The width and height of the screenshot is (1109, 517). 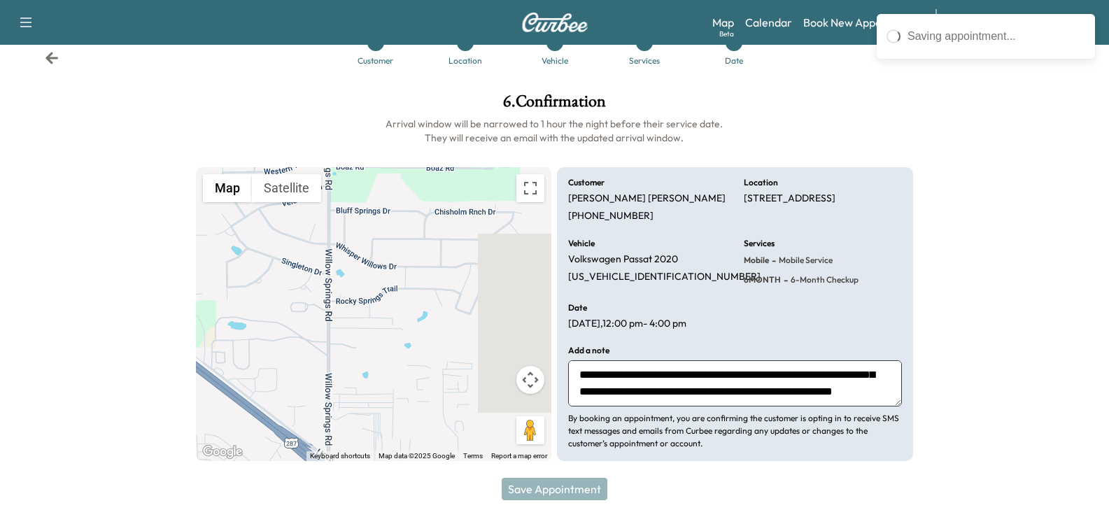 What do you see at coordinates (52, 58) in the screenshot?
I see `div: Back` at bounding box center [52, 58].